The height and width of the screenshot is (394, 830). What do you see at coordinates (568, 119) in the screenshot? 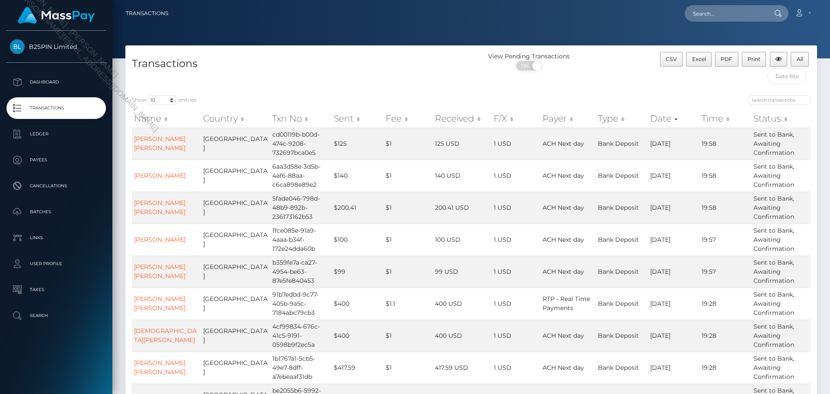
I see `th: Payer: activate to sort column ascending` at bounding box center [568, 119].